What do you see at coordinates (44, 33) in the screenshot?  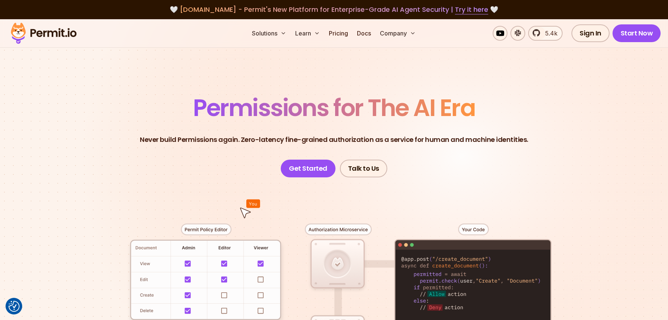 I see `img: Permit logo` at bounding box center [44, 33].